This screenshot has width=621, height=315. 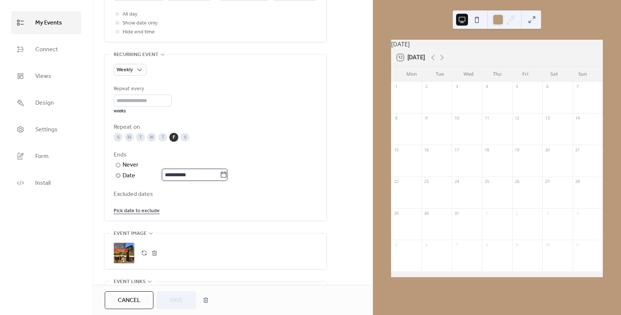 What do you see at coordinates (46, 23) in the screenshot?
I see `a: My Events` at bounding box center [46, 23].